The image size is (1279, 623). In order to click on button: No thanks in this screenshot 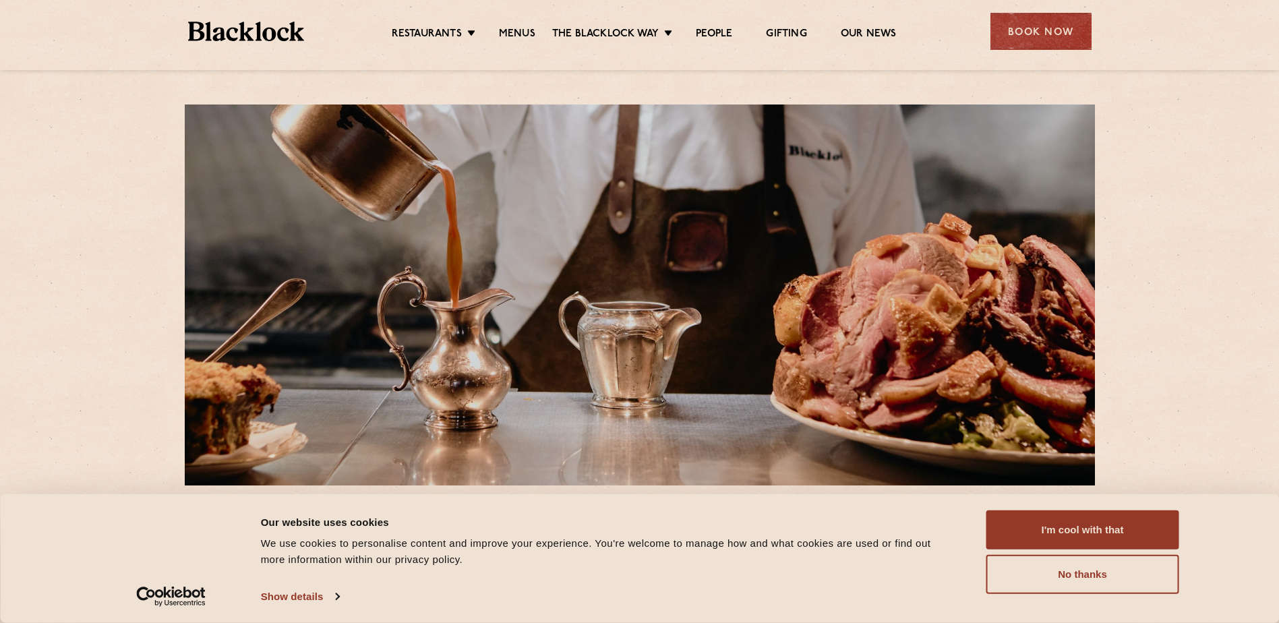, I will do `click(1083, 575)`.